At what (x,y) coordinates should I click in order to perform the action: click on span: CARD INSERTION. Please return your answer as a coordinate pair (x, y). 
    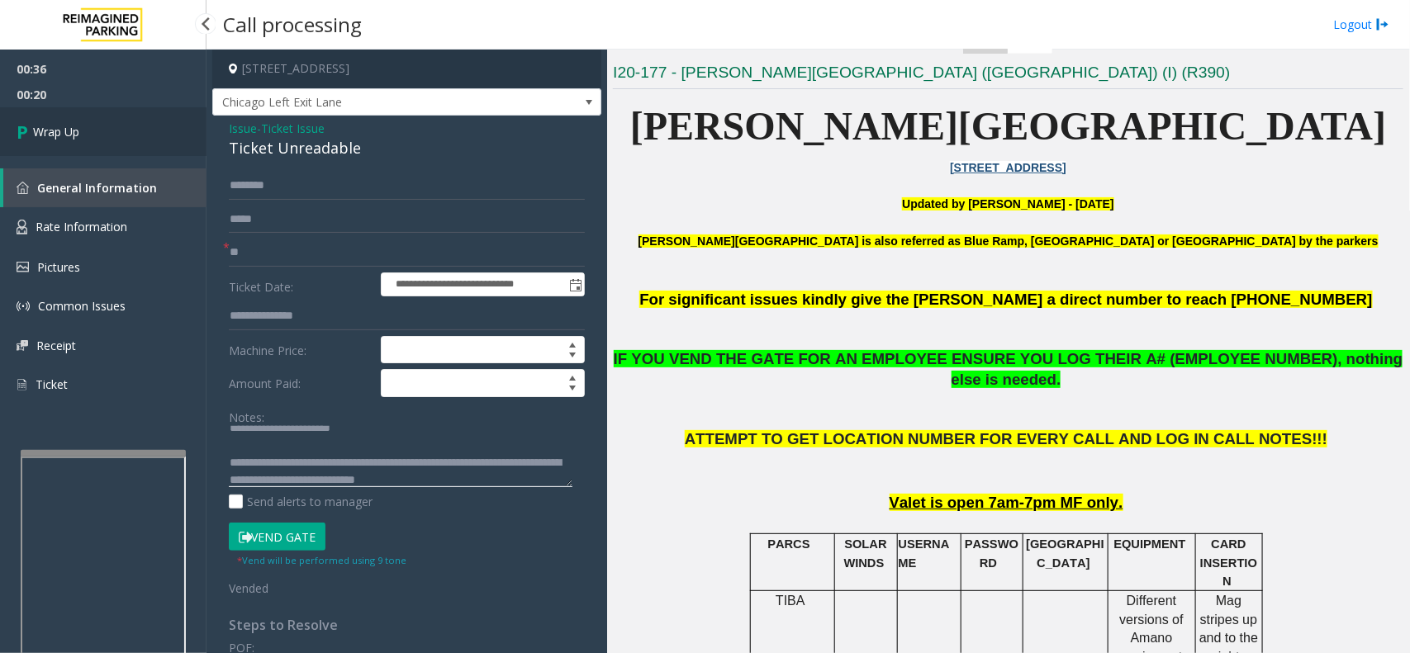
    Looking at the image, I should click on (1228, 562).